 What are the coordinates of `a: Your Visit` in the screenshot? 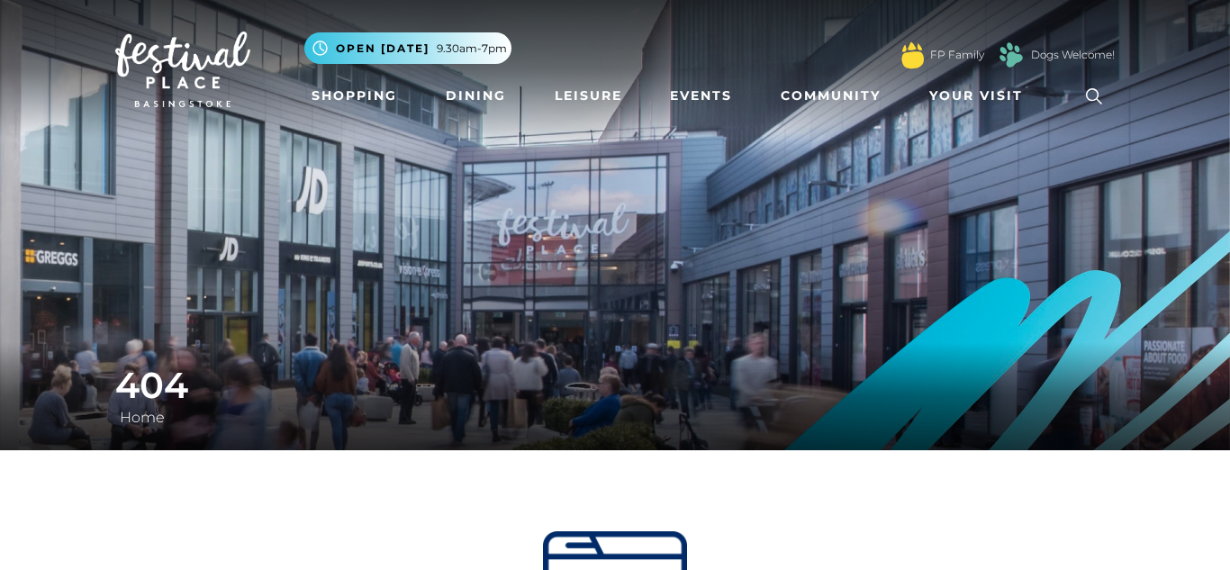 It's located at (980, 95).